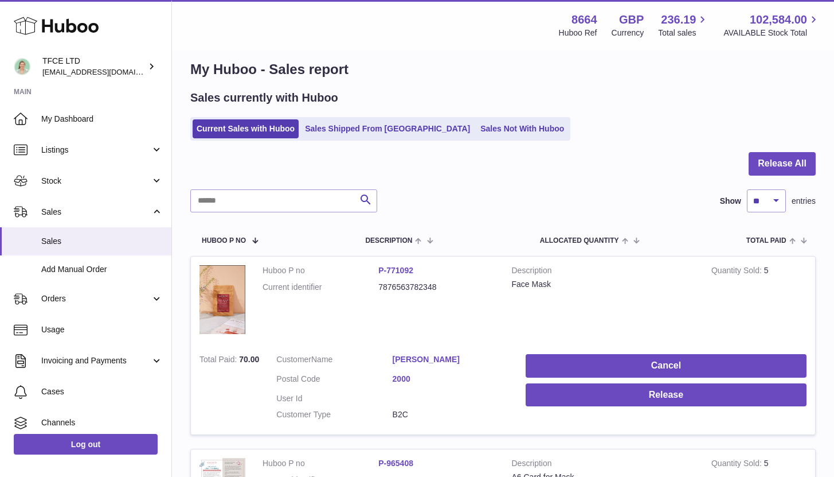 The image size is (834, 477). What do you see at coordinates (94, 67) in the screenshot?
I see `div: TFCE LTD` at bounding box center [94, 67].